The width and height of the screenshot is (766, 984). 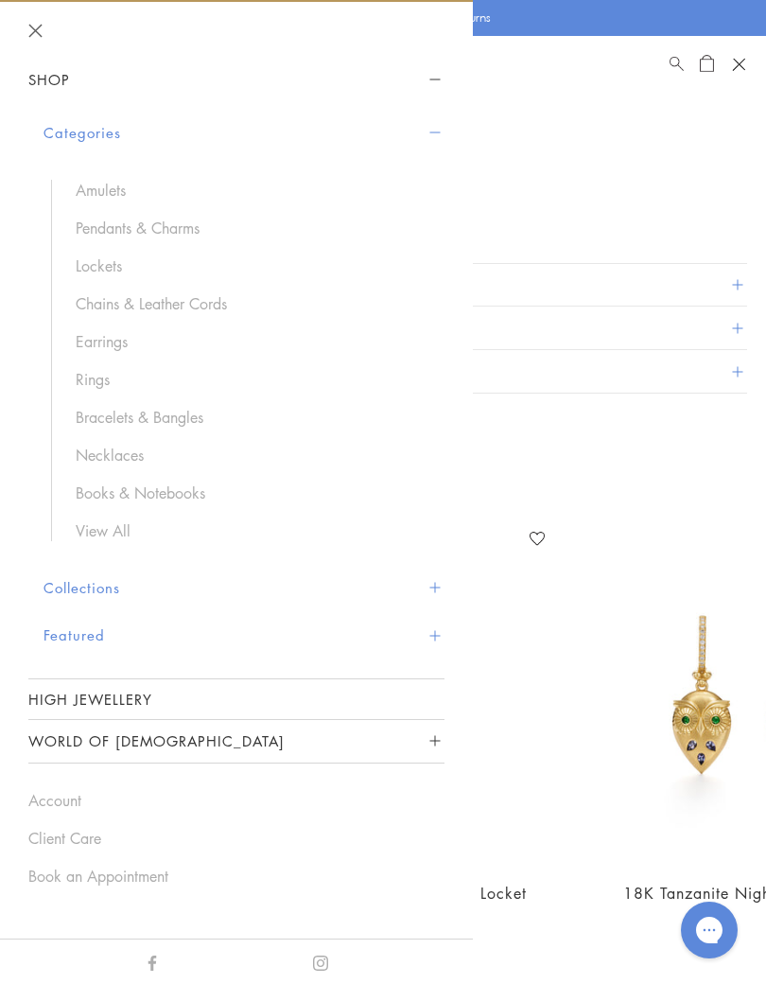 What do you see at coordinates (236, 699) in the screenshot?
I see `a: High Jewellery` at bounding box center [236, 699].